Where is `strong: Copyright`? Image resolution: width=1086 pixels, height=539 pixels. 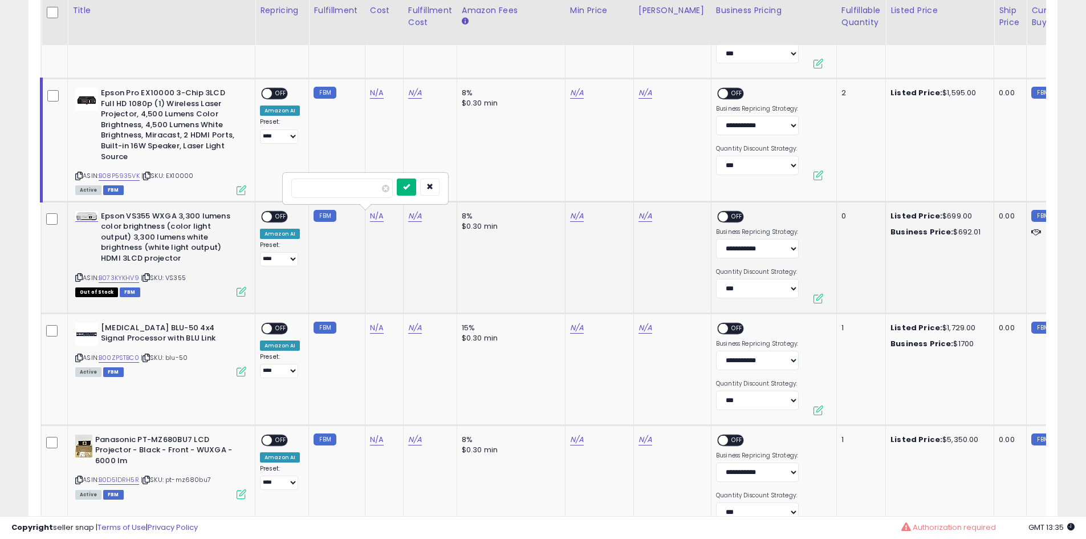
strong: Copyright is located at coordinates (32, 527).